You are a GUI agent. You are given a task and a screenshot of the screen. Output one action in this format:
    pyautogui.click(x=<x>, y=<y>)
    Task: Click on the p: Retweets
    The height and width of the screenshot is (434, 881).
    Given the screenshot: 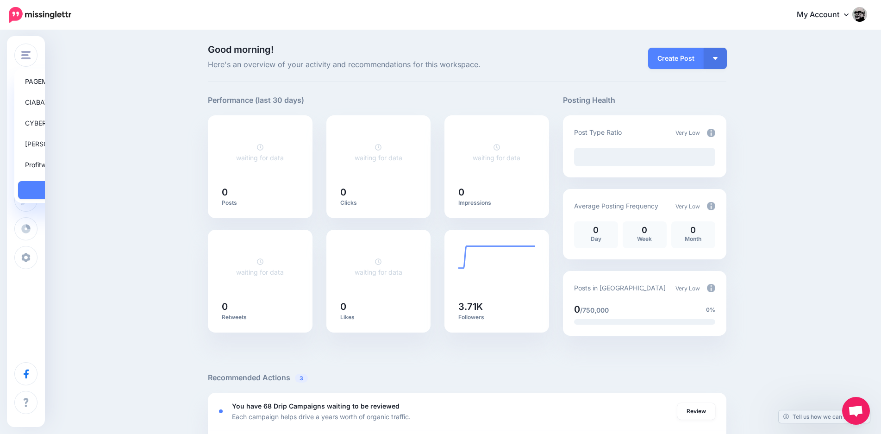 What is the action you would take?
    pyautogui.click(x=260, y=317)
    